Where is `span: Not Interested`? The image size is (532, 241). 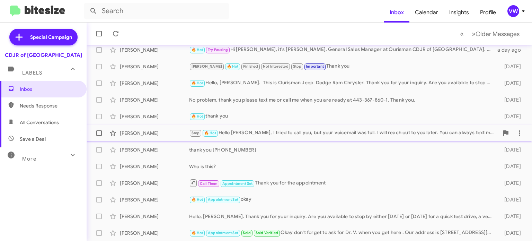 span: Not Interested is located at coordinates (276, 66).